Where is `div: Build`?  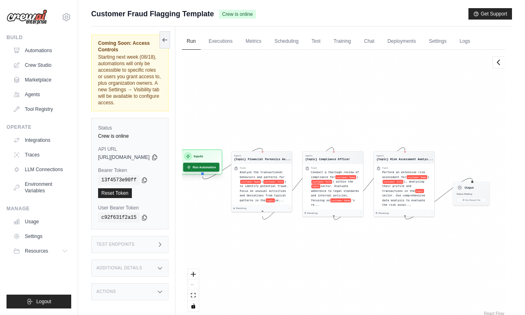
div: Build is located at coordinates (39, 37).